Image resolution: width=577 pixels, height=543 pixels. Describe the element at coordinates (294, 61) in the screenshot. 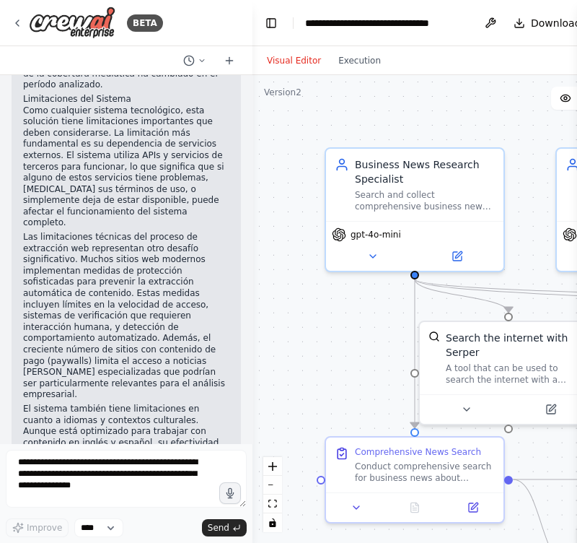

I see `button: Visual Editor` at that location.